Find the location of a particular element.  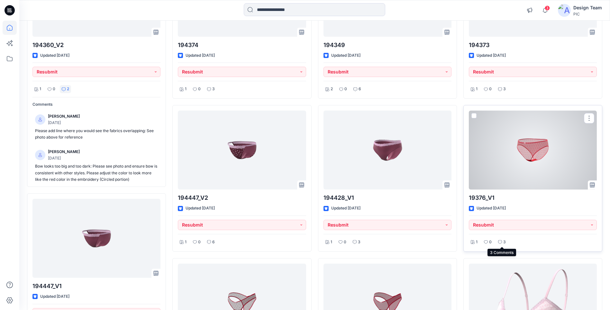

img: avatar is located at coordinates (565, 10).